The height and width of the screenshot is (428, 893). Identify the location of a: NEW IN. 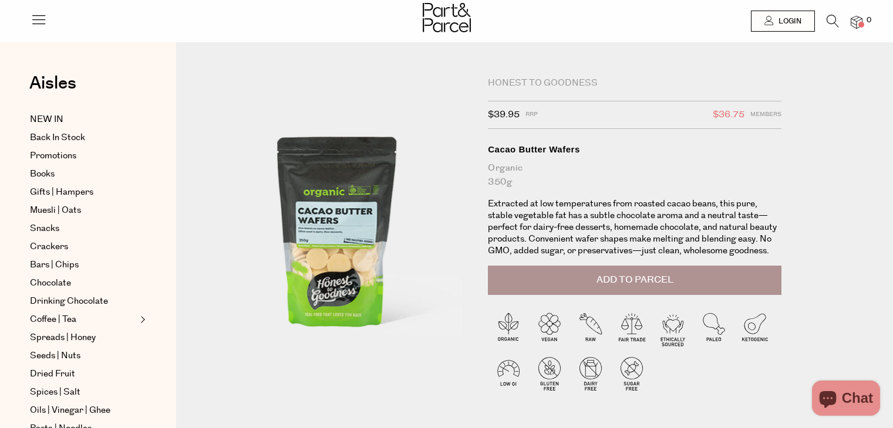
(83, 120).